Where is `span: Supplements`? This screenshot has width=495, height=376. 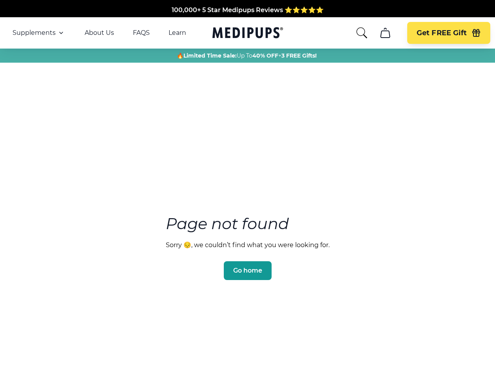
span: Supplements is located at coordinates (34, 33).